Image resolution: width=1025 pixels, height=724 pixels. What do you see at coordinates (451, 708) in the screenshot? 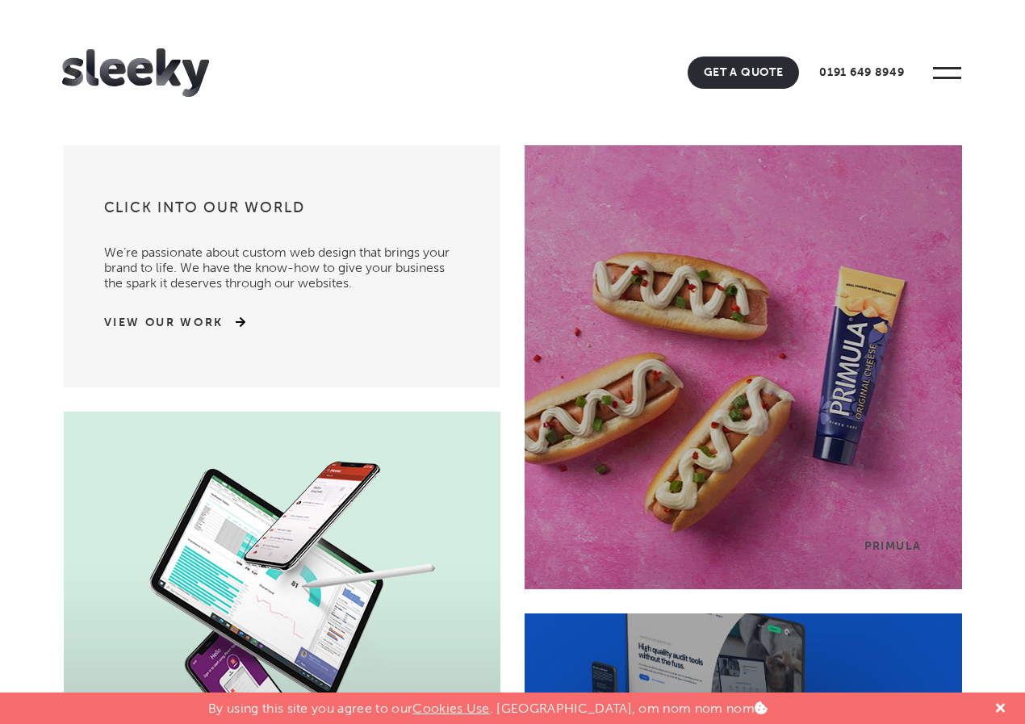
I see `a: Cookies Use` at bounding box center [451, 708].